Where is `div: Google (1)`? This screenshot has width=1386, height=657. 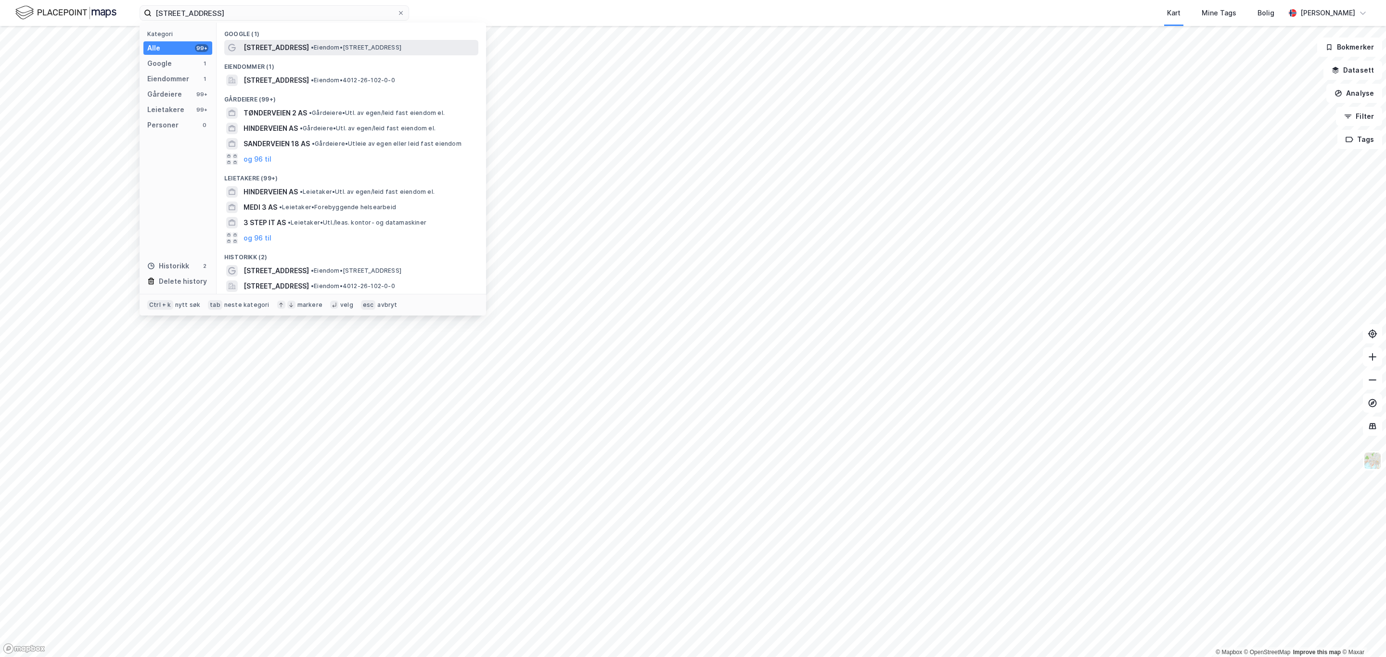
div: Google (1) is located at coordinates (351, 31).